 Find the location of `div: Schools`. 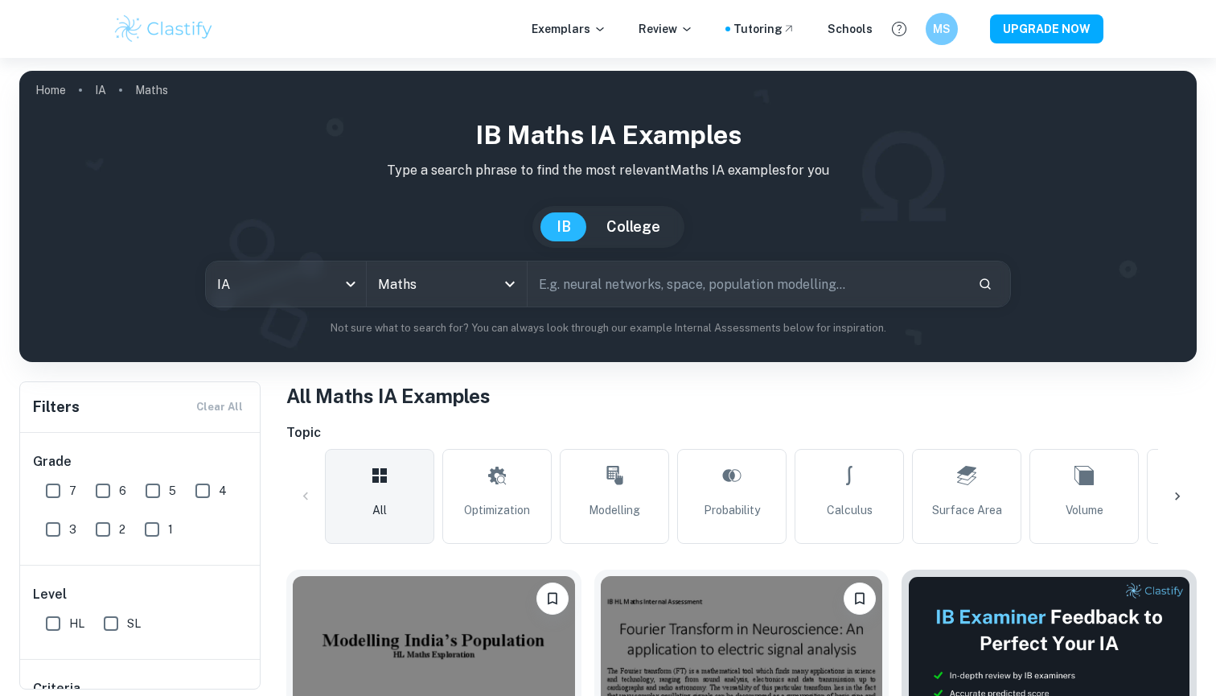

div: Schools is located at coordinates (850, 29).